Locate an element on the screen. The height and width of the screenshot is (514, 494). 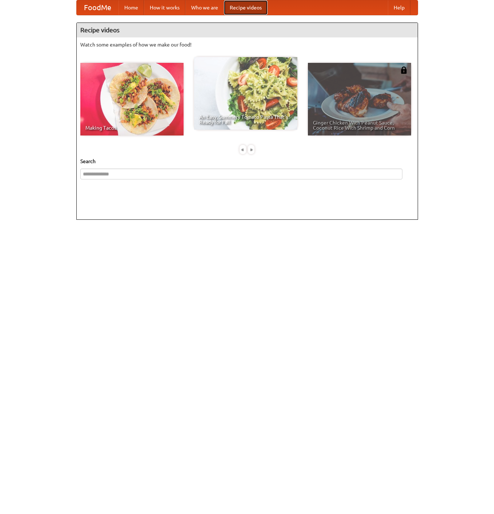
a: Making Tacos is located at coordinates (132, 99).